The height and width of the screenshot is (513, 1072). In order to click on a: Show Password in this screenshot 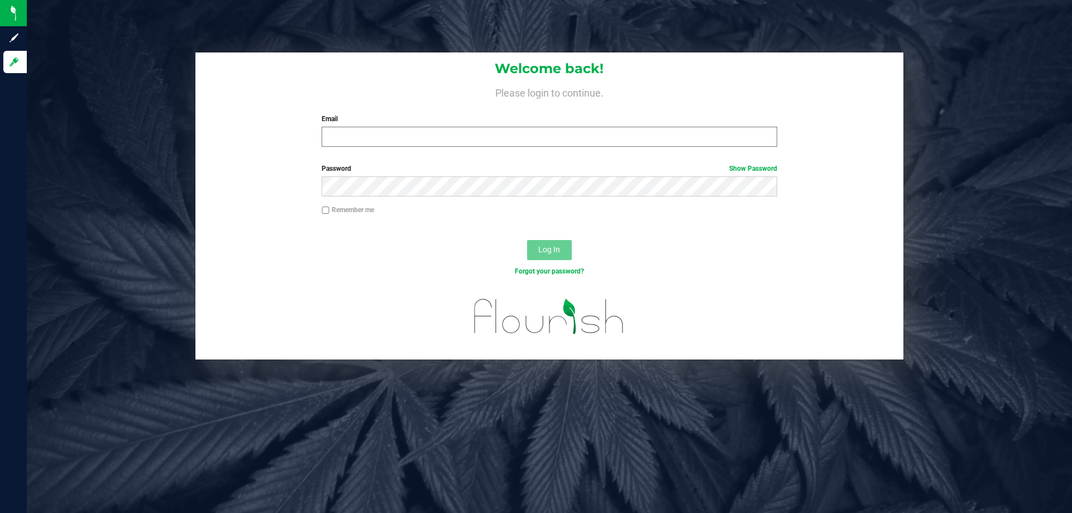, I will do `click(753, 169)`.